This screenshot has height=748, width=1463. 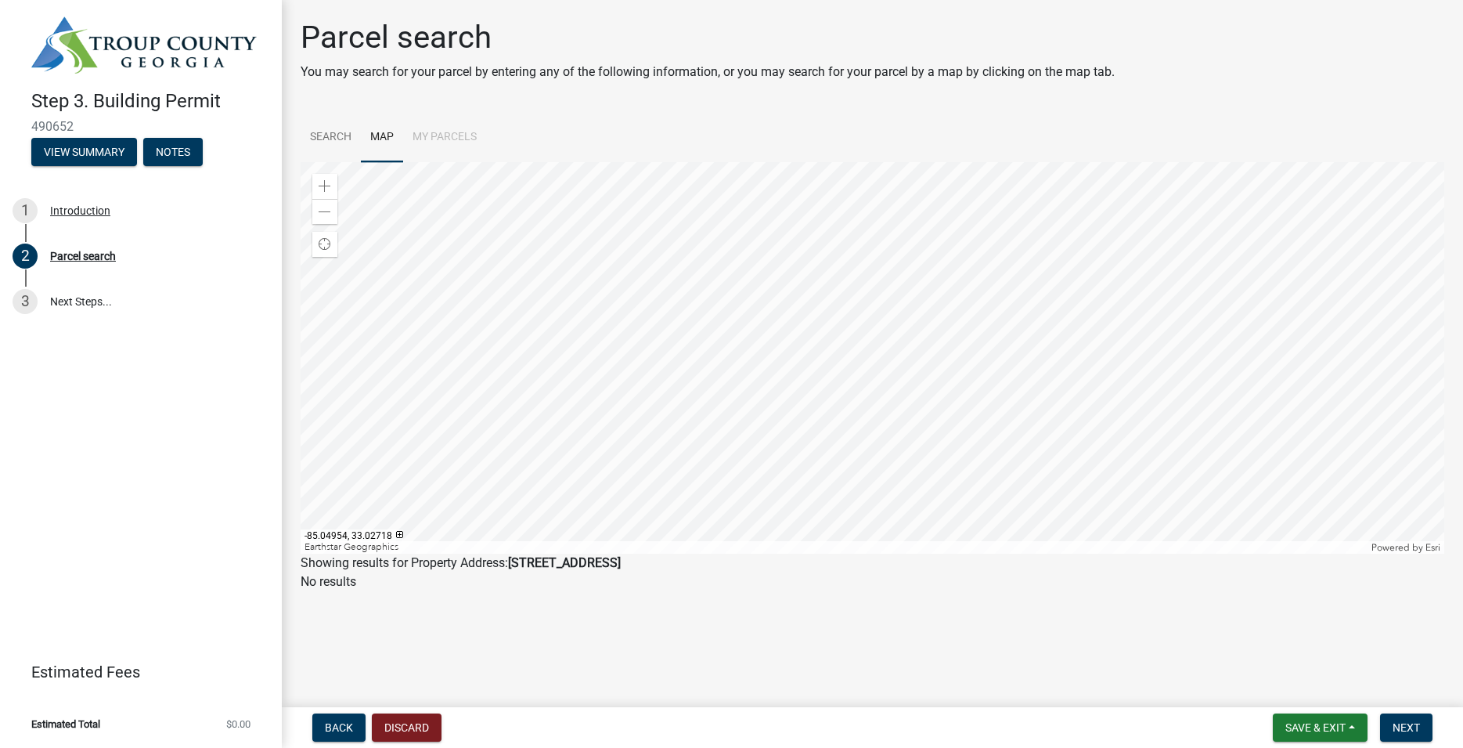 I want to click on div: Zoom out, so click(x=325, y=211).